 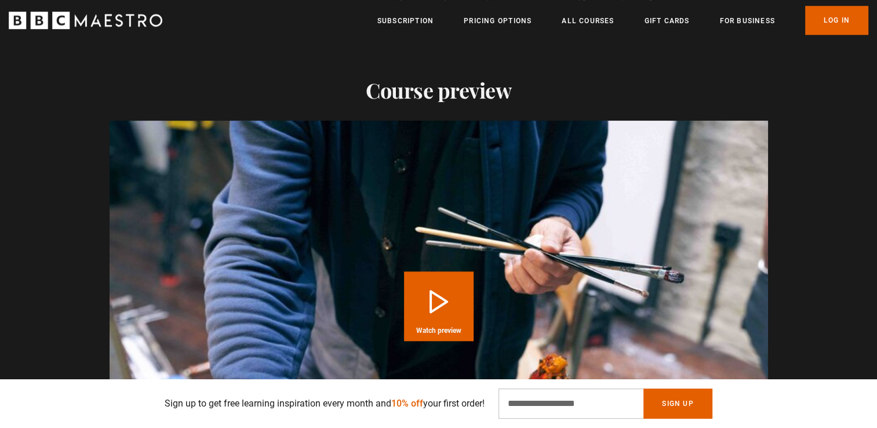 What do you see at coordinates (623, 20) in the screenshot?
I see `nav: Primary` at bounding box center [623, 20].